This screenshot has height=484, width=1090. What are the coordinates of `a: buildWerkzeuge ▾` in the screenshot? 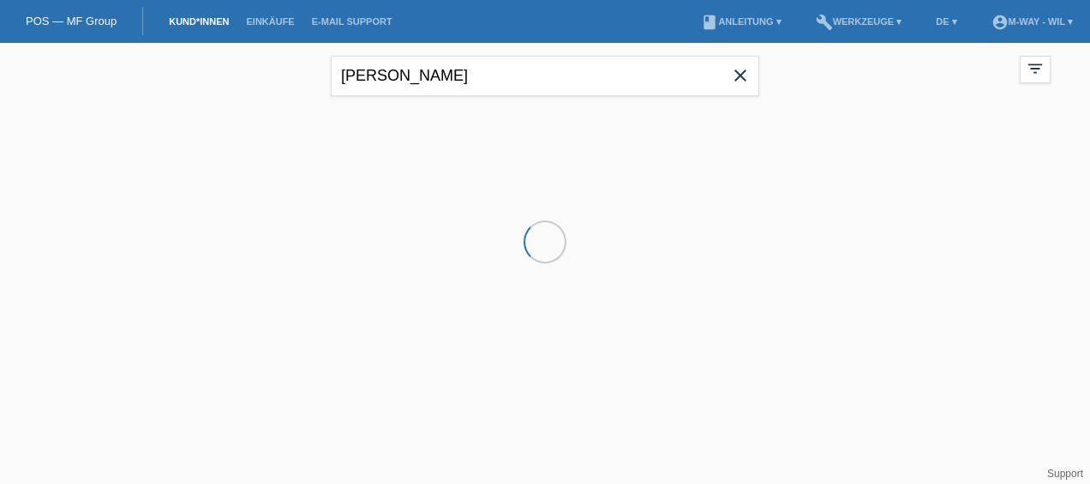 It's located at (859, 21).